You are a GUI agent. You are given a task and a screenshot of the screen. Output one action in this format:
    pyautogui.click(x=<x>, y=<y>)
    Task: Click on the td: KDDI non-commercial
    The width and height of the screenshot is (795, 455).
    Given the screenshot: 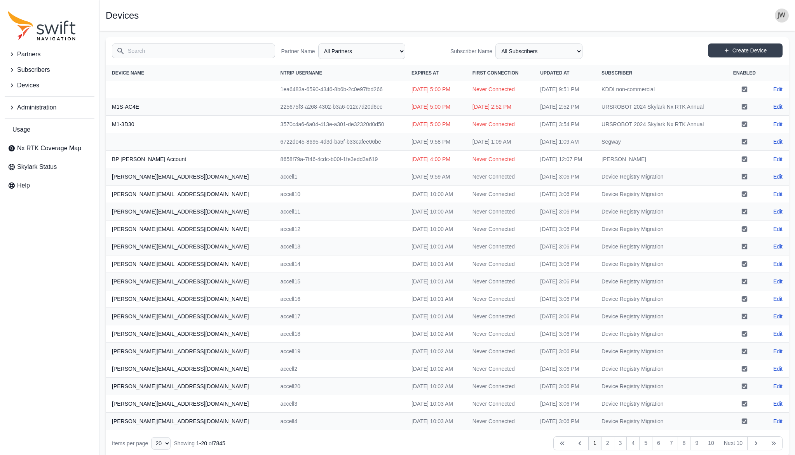 What is the action you would take?
    pyautogui.click(x=660, y=89)
    